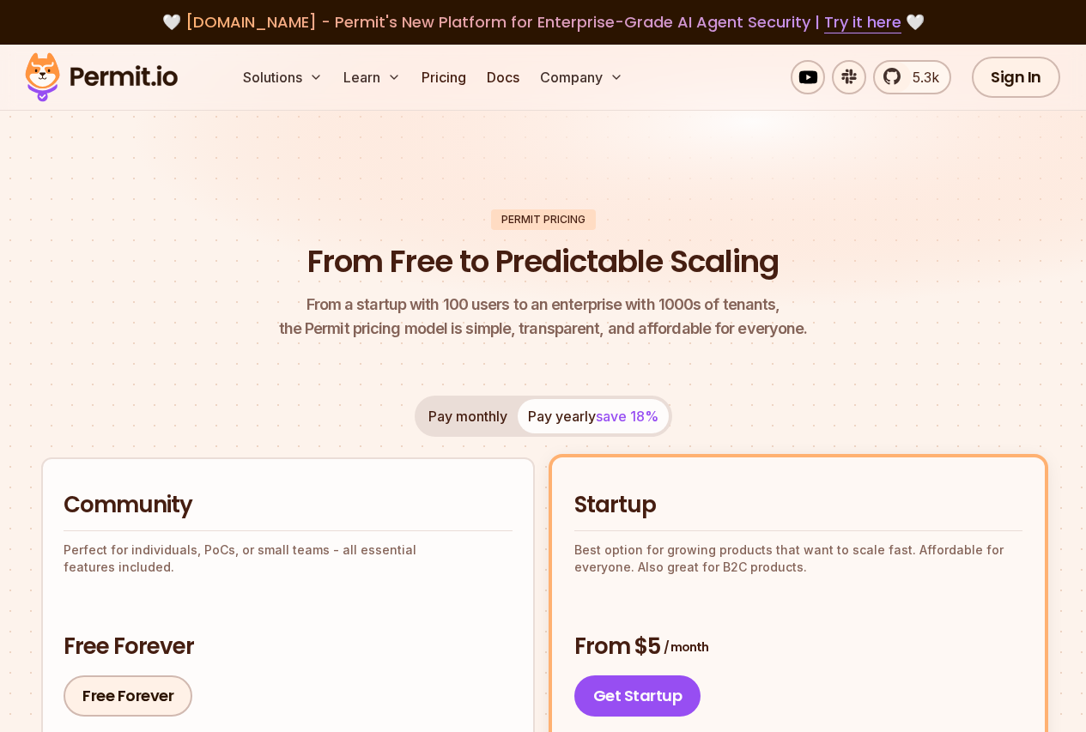  What do you see at coordinates (921, 77) in the screenshot?
I see `span: 5.3k` at bounding box center [921, 77].